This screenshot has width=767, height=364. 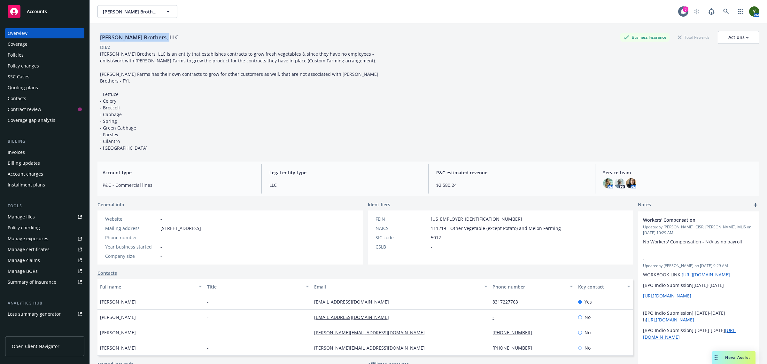 I want to click on div: Mailing address, so click(x=131, y=228).